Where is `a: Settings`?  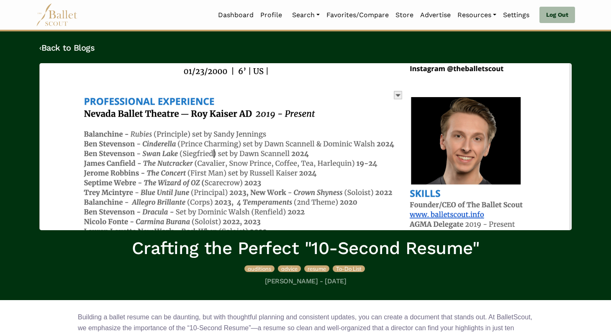
a: Settings is located at coordinates (516, 15).